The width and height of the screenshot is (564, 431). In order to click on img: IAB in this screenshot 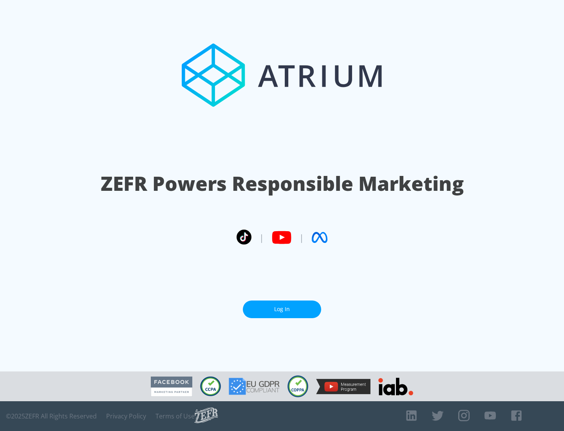, I will do `click(395, 386)`.